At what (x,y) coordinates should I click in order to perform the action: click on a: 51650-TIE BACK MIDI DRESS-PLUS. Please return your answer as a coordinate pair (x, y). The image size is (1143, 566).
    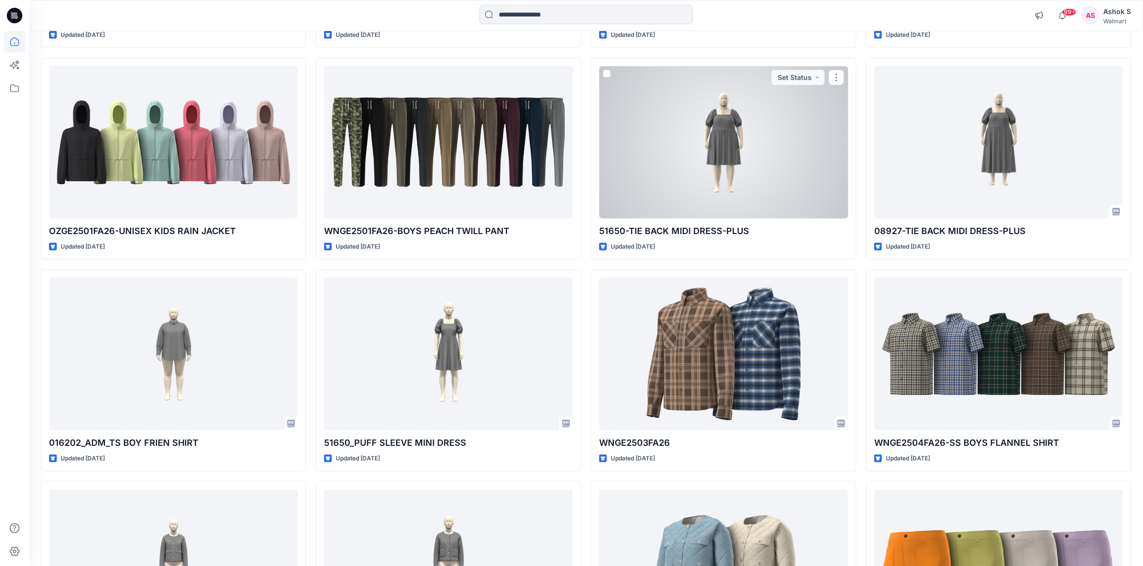
    Looking at the image, I should click on (723, 142).